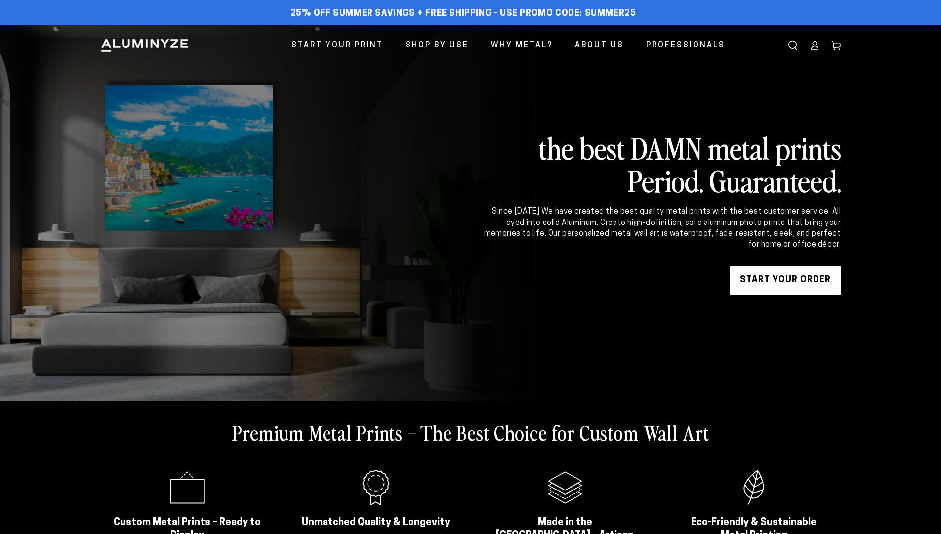 The height and width of the screenshot is (534, 941). I want to click on span: Why Metal?, so click(522, 45).